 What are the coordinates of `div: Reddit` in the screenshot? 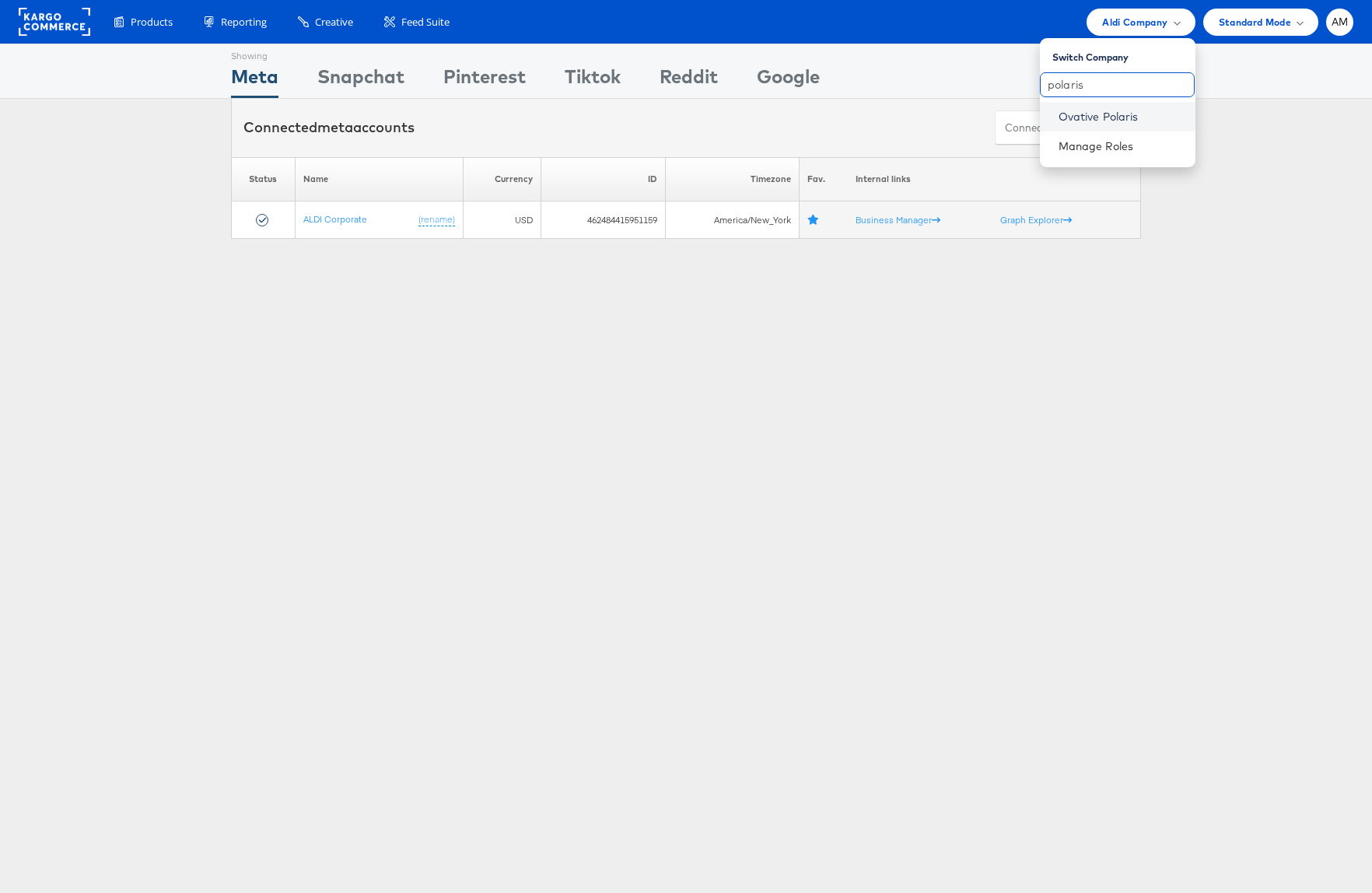 It's located at (688, 80).